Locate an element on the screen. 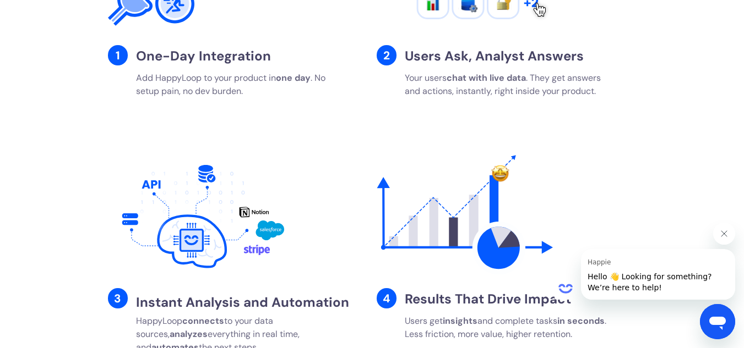 This screenshot has height=348, width=744. strong: analyzes is located at coordinates (188, 334).